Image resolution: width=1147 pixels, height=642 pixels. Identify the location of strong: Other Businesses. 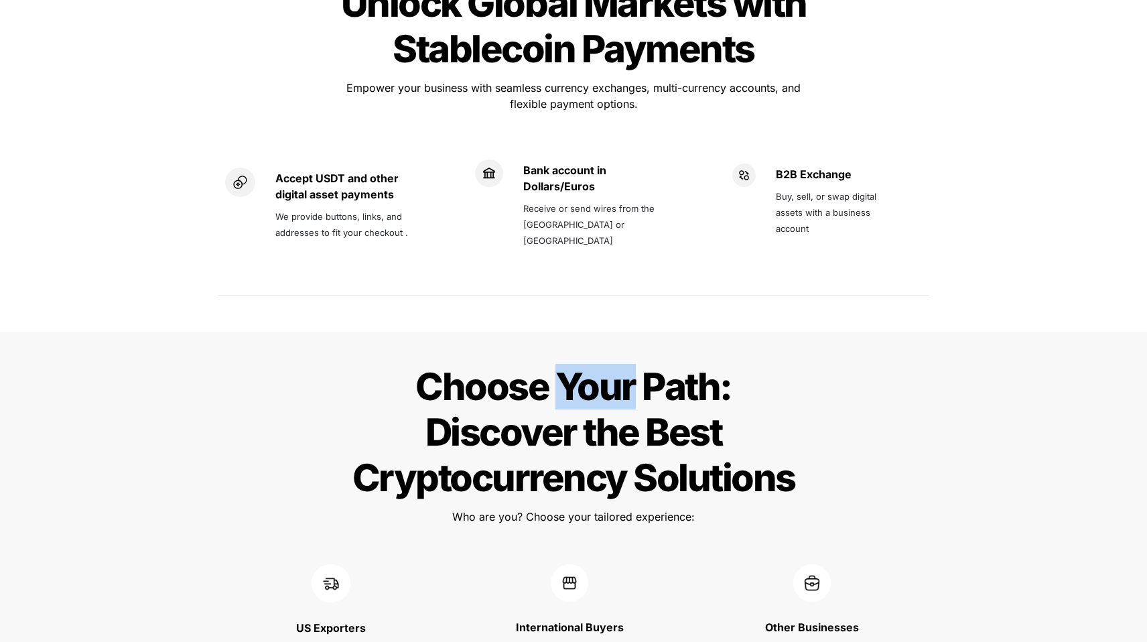
(812, 627).